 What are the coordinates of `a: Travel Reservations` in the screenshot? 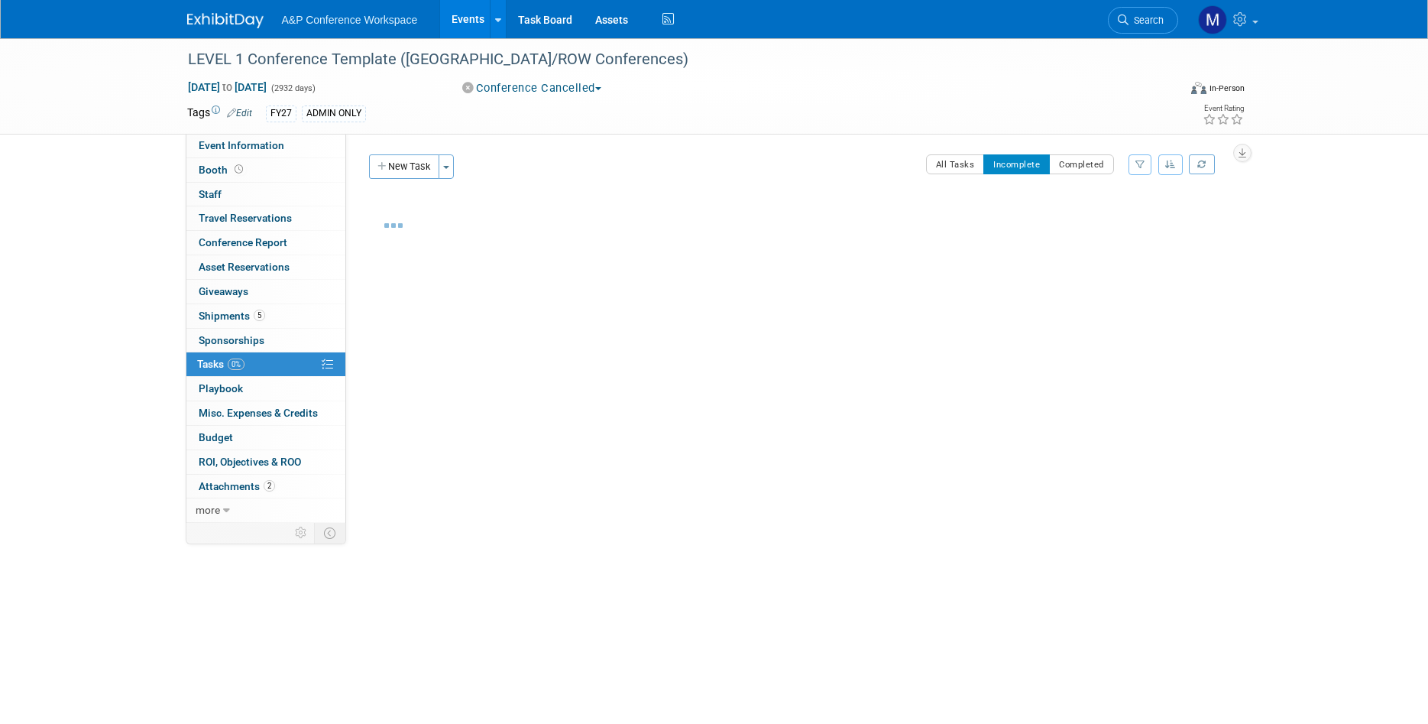 It's located at (266, 218).